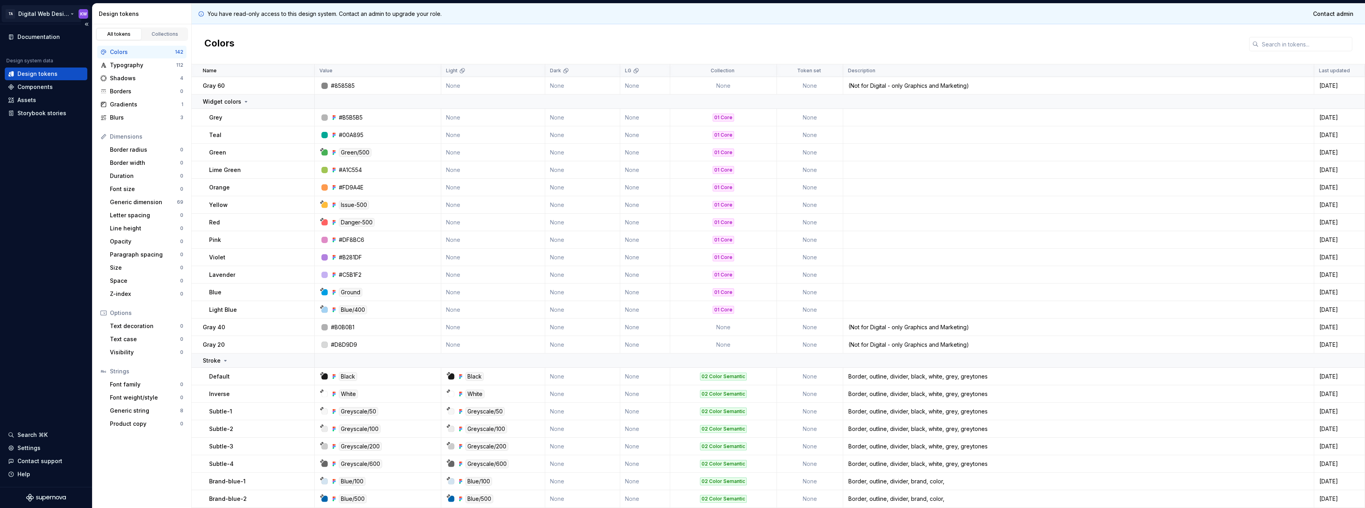  Describe the element at coordinates (219, 394) in the screenshot. I see `p: Inverse` at that location.